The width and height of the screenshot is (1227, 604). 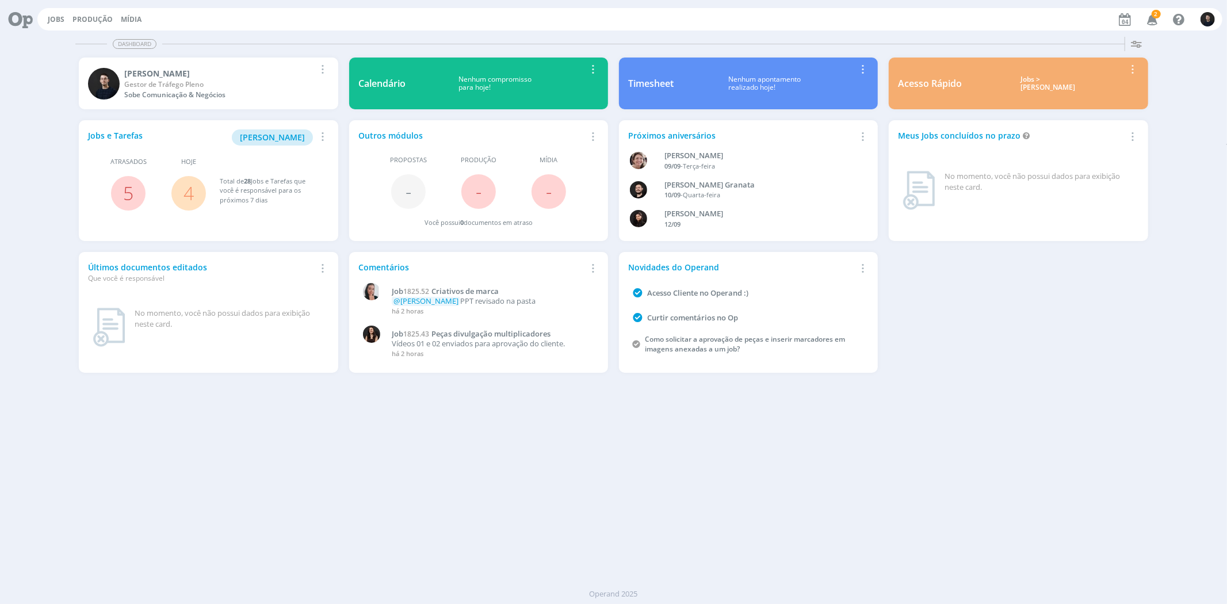 What do you see at coordinates (56, 19) in the screenshot?
I see `a: Jobs` at bounding box center [56, 19].